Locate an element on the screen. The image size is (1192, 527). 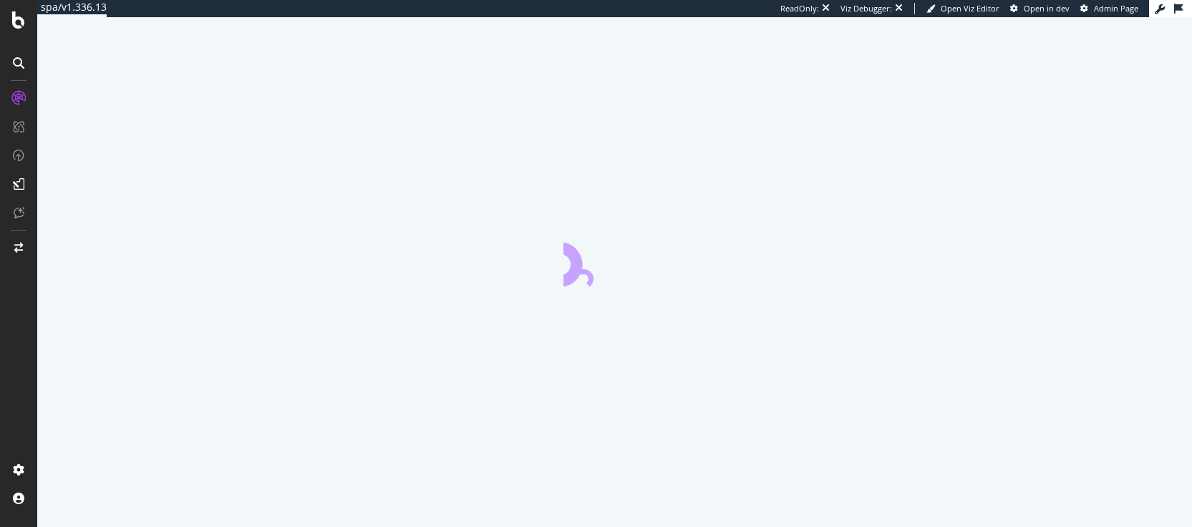
span: Open Viz Editor is located at coordinates (970, 8).